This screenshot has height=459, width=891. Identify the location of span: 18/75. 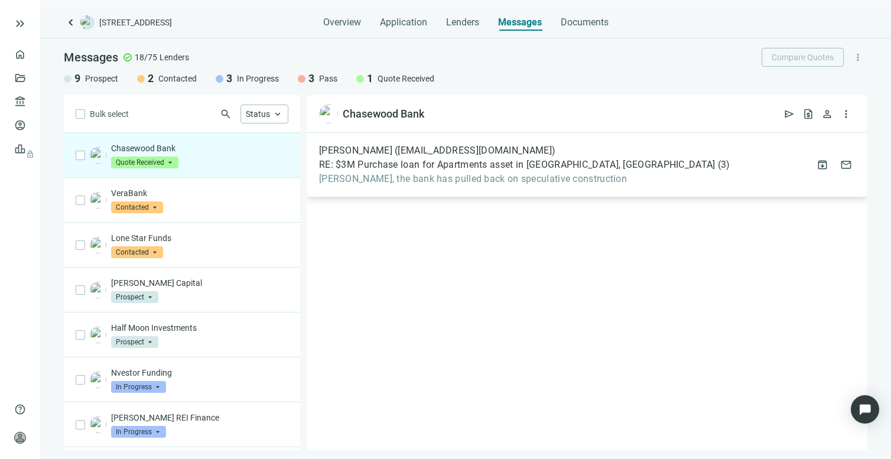
(146, 57).